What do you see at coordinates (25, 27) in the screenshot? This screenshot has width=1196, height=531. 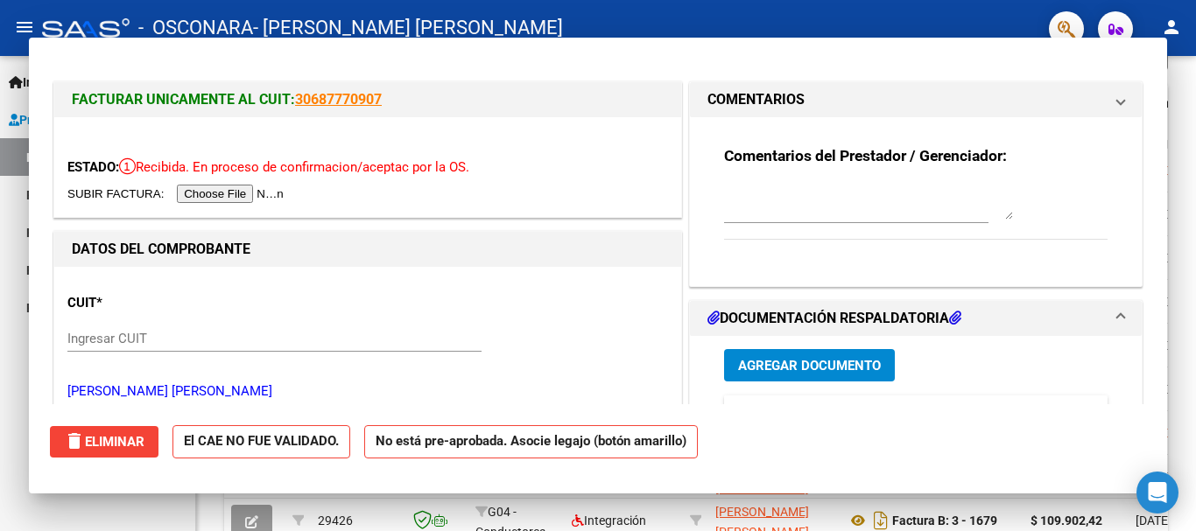 I see `mat-icon: menu` at bounding box center [25, 27].